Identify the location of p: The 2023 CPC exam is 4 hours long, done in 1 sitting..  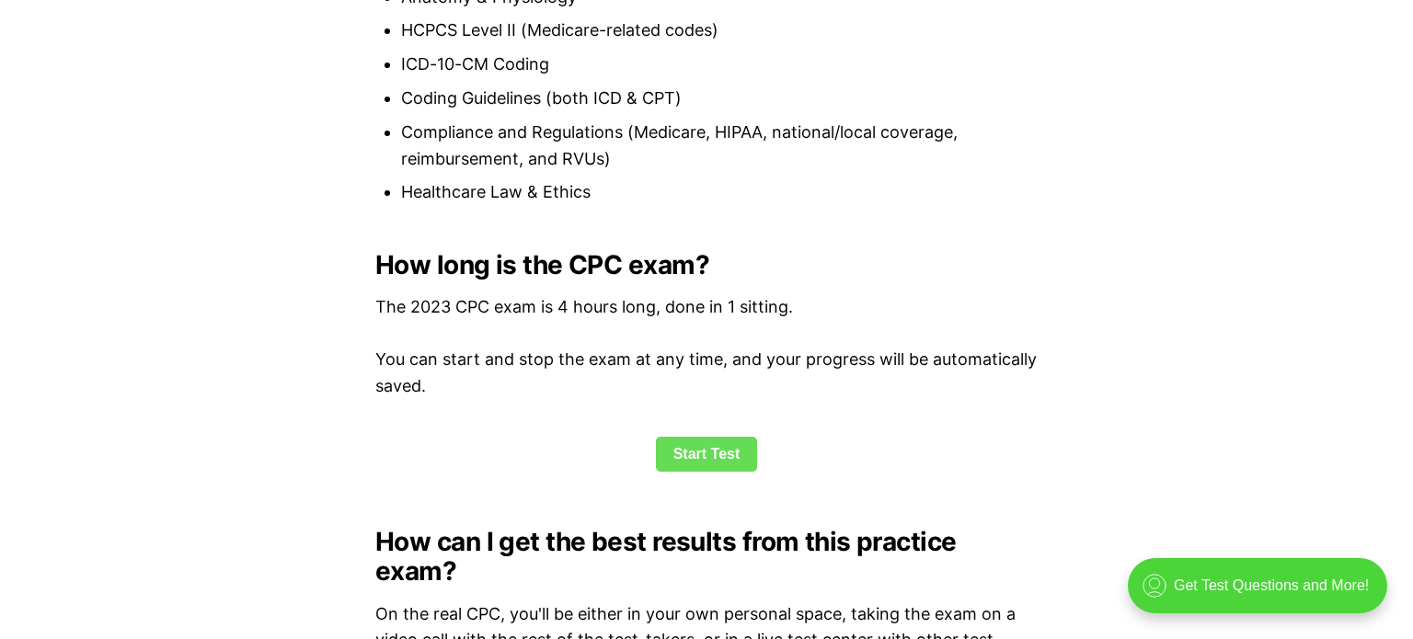
(706, 307).